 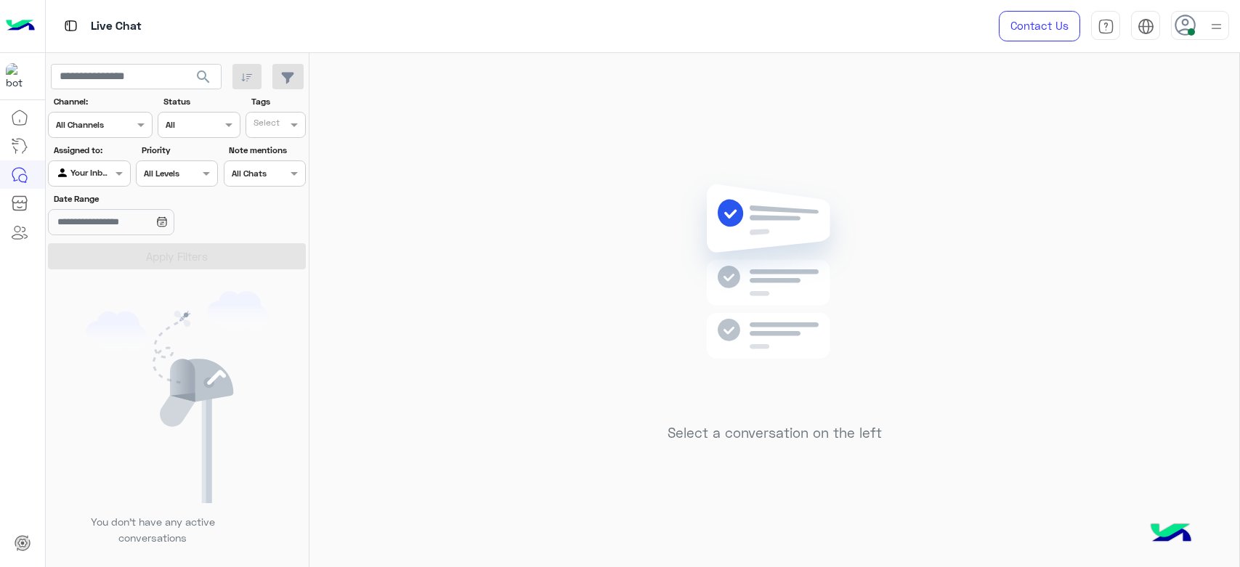 What do you see at coordinates (266, 150) in the screenshot?
I see `label: Note mentions` at bounding box center [266, 150].